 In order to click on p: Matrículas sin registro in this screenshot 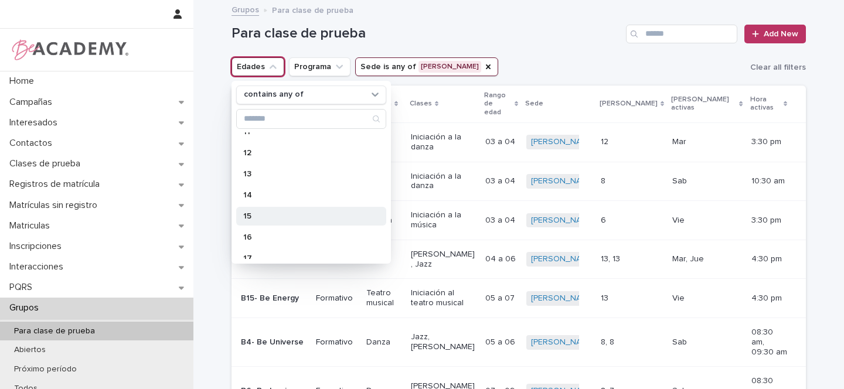, I will do `click(56, 205)`.